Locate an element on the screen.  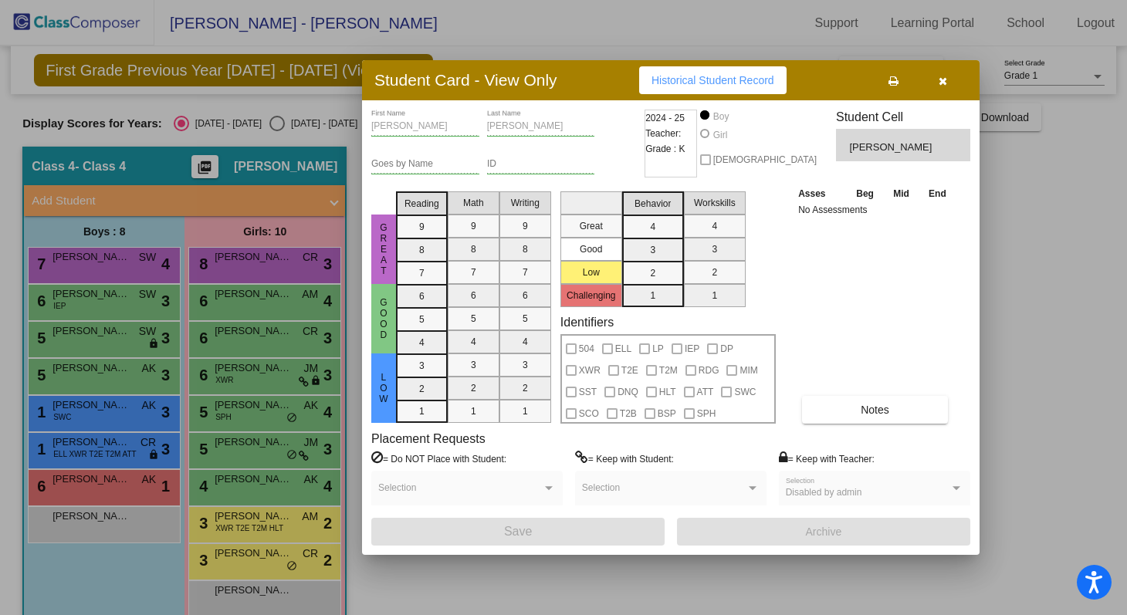
th: Asses is located at coordinates (820, 194).